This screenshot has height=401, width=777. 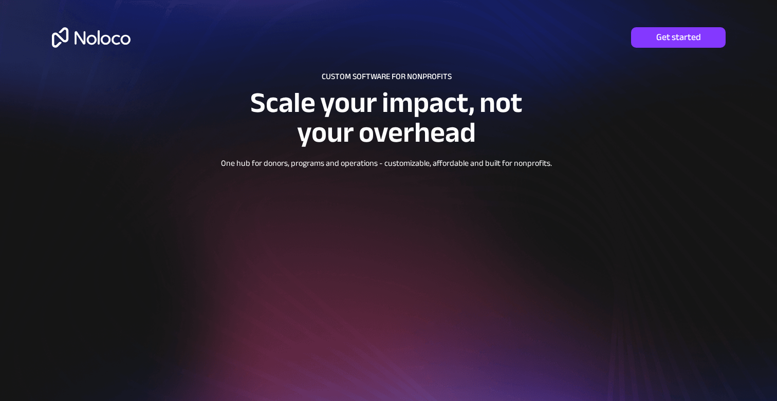 What do you see at coordinates (386, 118) in the screenshot?
I see `span: Scale your impact, not your overhead` at bounding box center [386, 118].